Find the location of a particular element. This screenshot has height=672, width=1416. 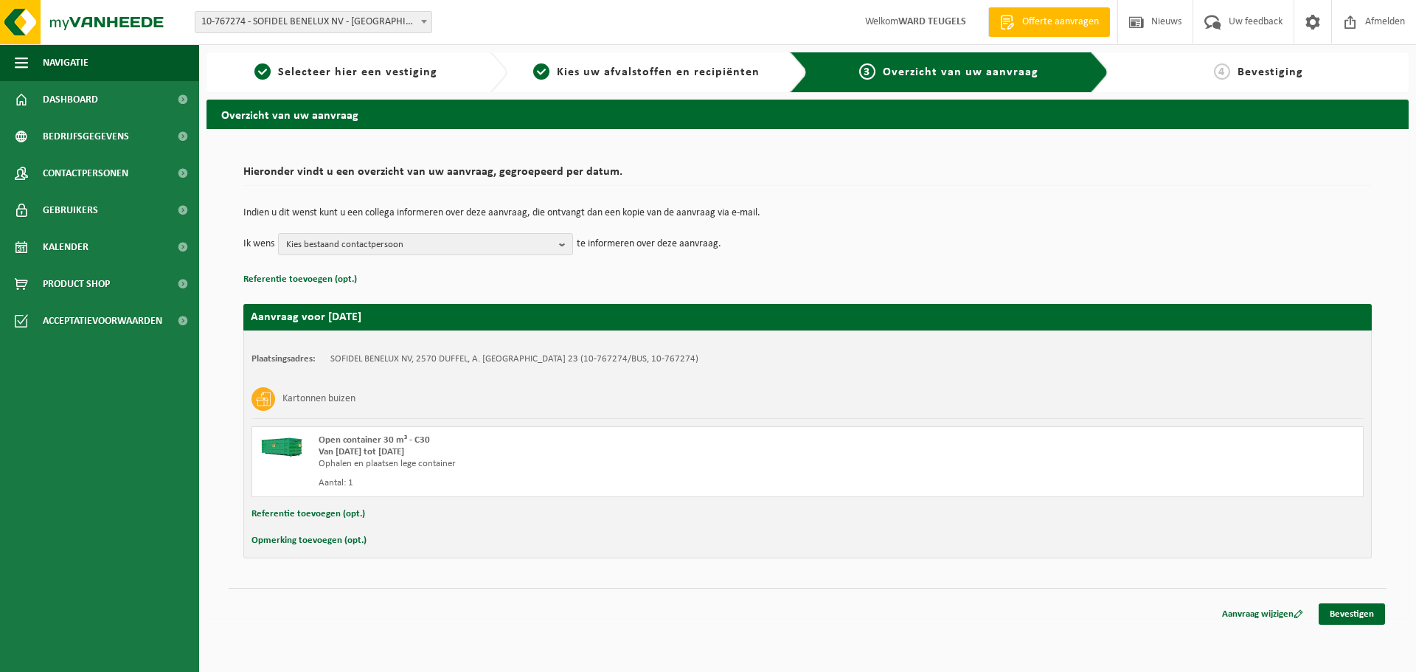

span: 4 is located at coordinates (1222, 72).